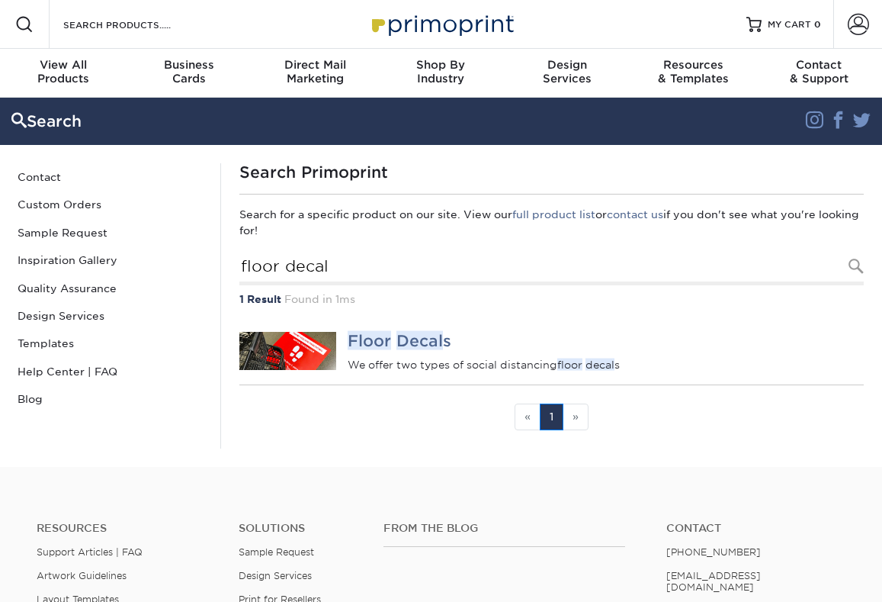  What do you see at coordinates (635, 214) in the screenshot?
I see `a: contact us` at bounding box center [635, 214].